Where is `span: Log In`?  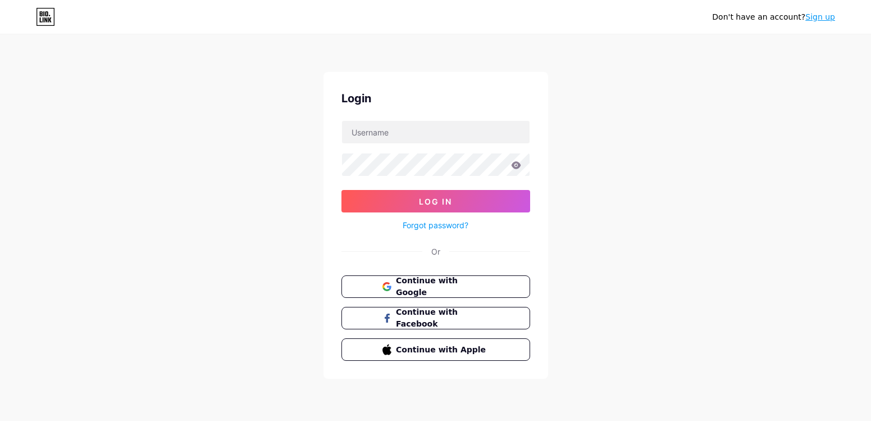
span: Log In is located at coordinates (435, 201).